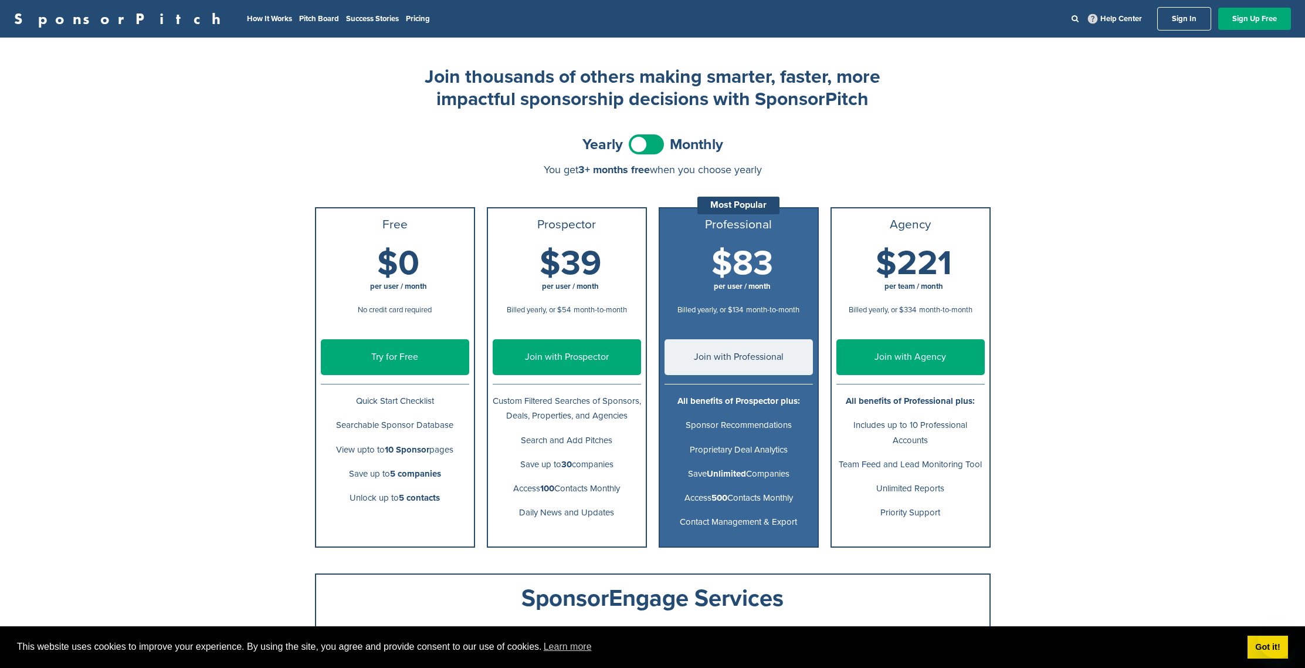 The width and height of the screenshot is (1305, 668). I want to click on a: Join with Agency, so click(911, 357).